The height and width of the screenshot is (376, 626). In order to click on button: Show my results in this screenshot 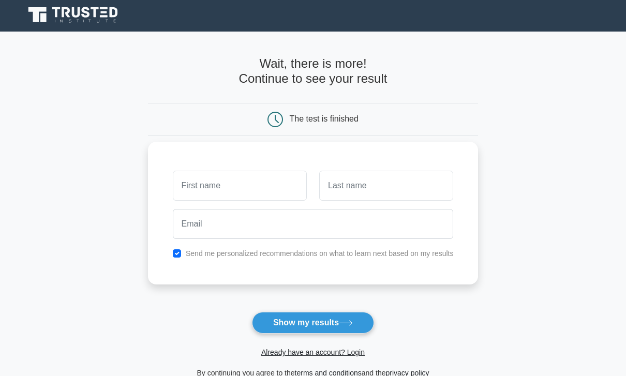, I will do `click(313, 323)`.